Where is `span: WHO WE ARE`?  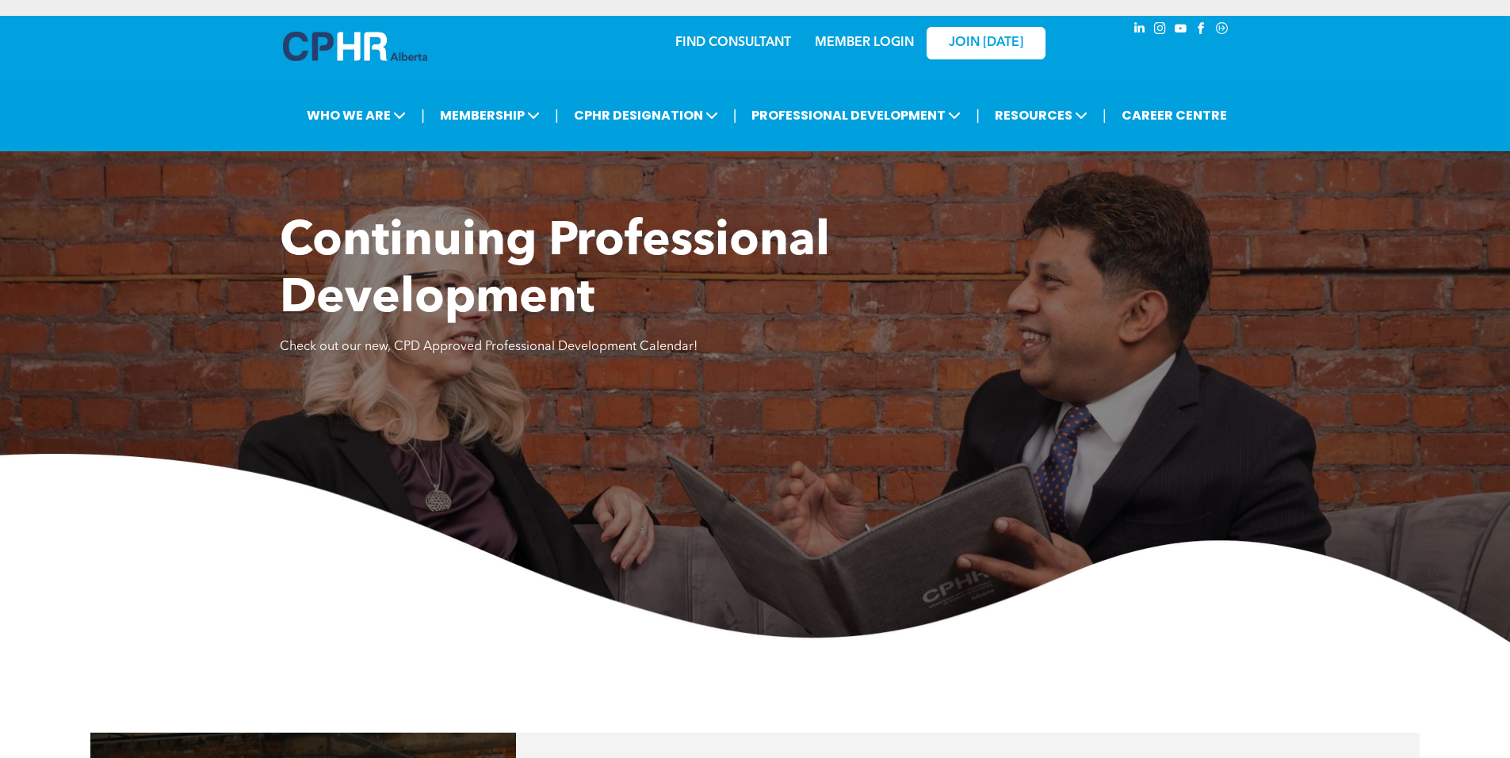
span: WHO WE ARE is located at coordinates (356, 115).